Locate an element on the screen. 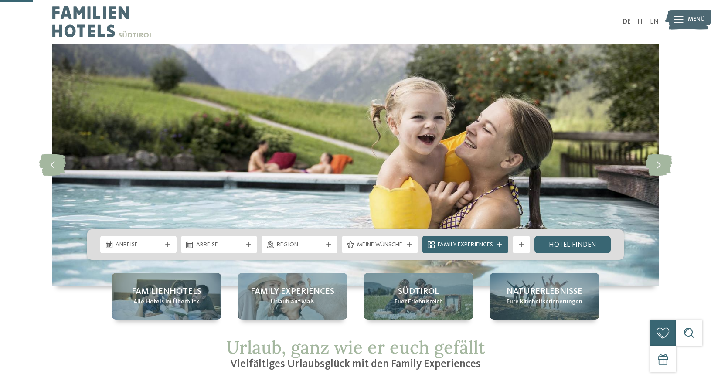  a: DE is located at coordinates (626, 22).